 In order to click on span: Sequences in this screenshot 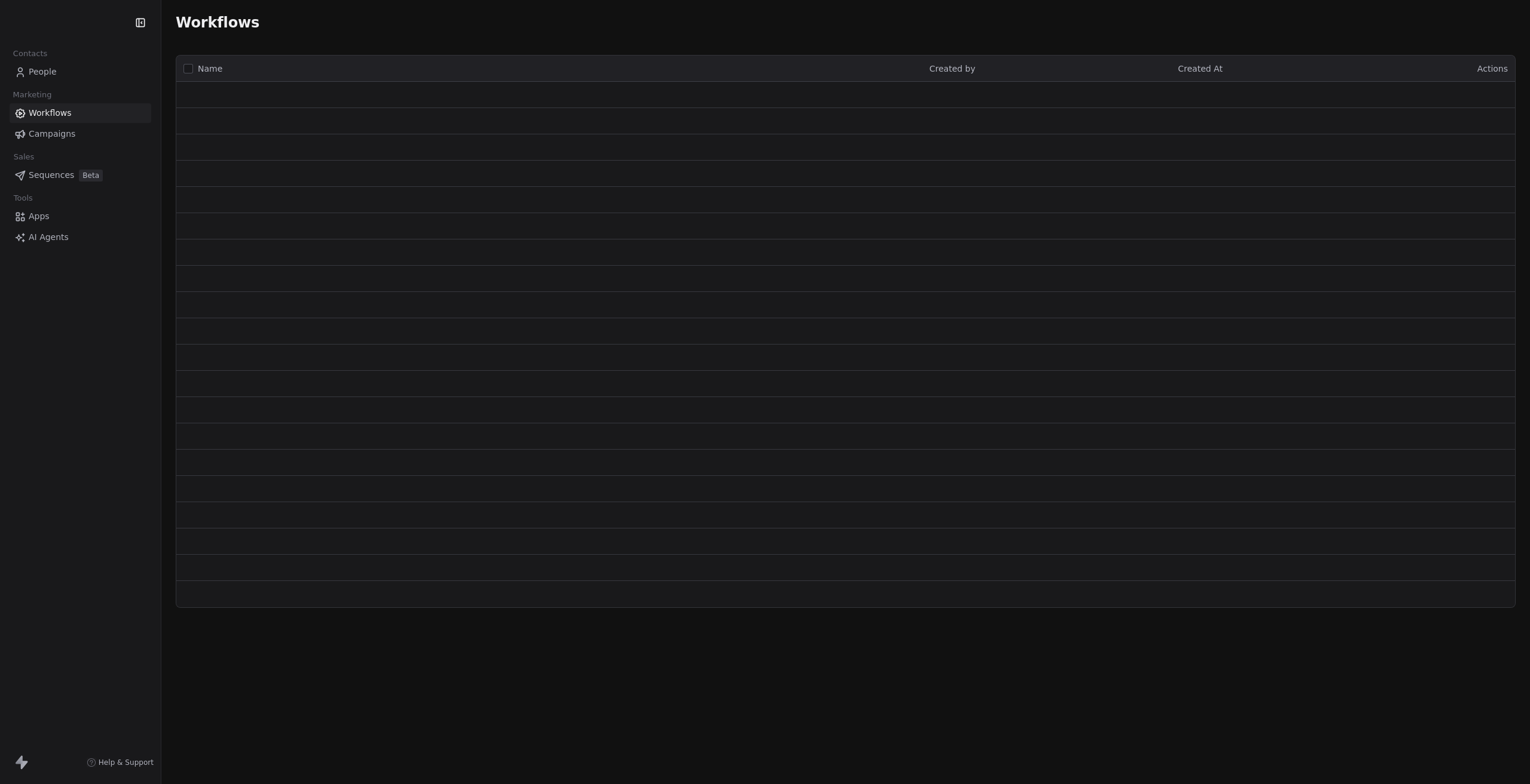, I will do `click(51, 175)`.